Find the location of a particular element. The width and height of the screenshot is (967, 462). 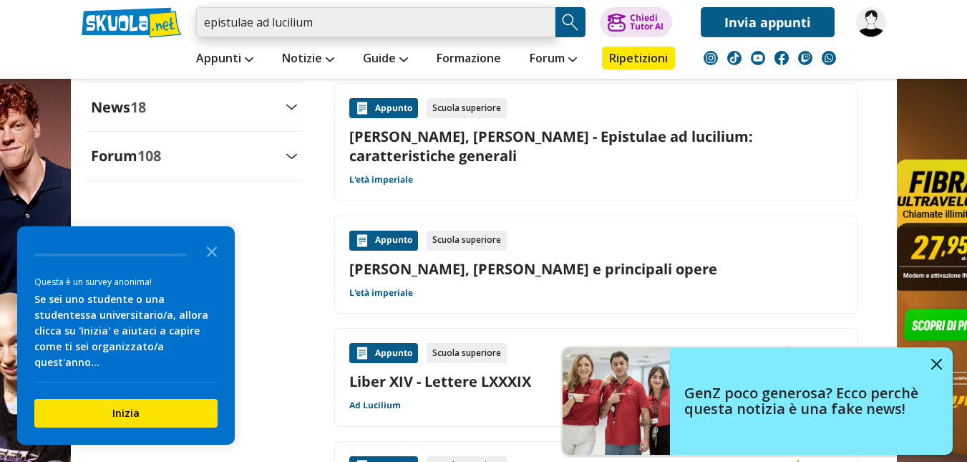

div: Survey is located at coordinates (126, 335).